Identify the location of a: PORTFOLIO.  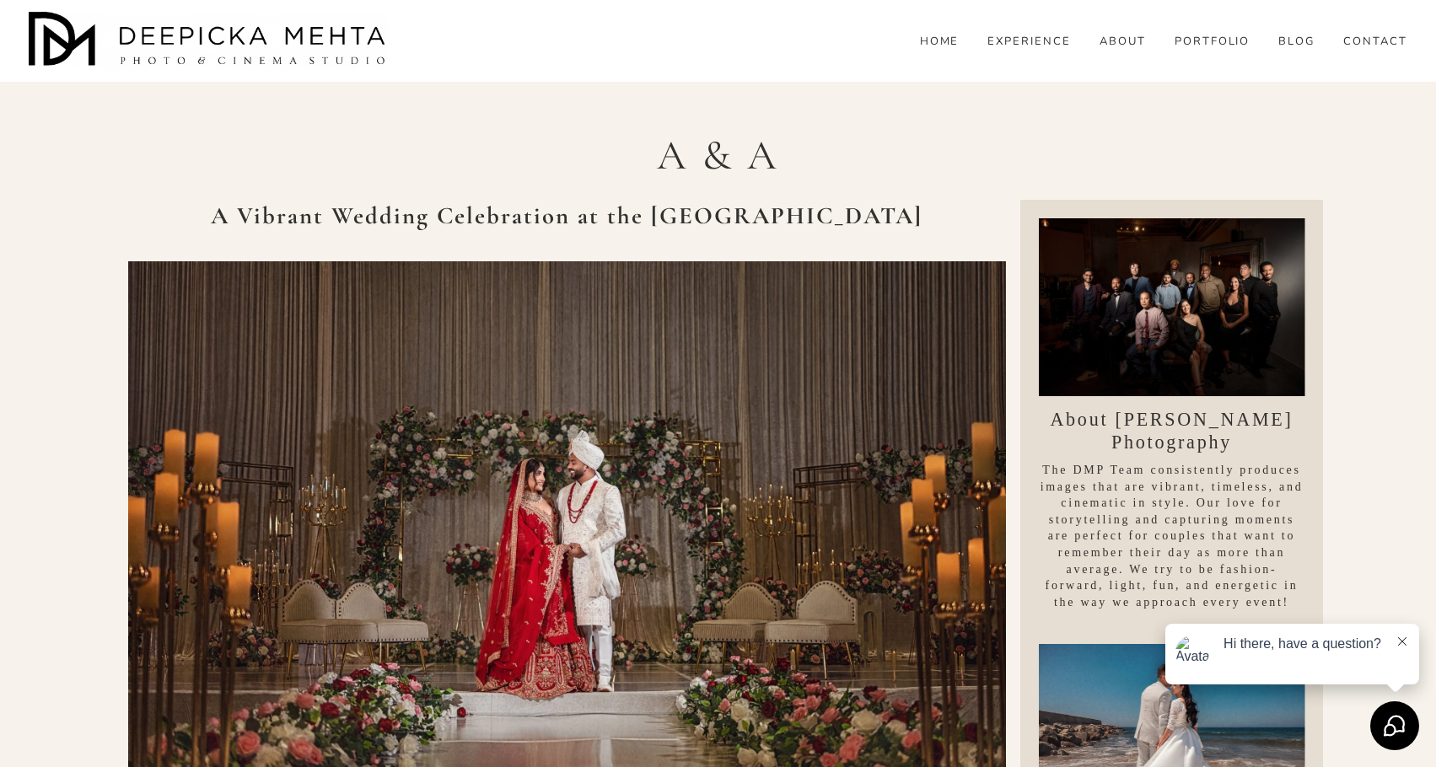
(1213, 42).